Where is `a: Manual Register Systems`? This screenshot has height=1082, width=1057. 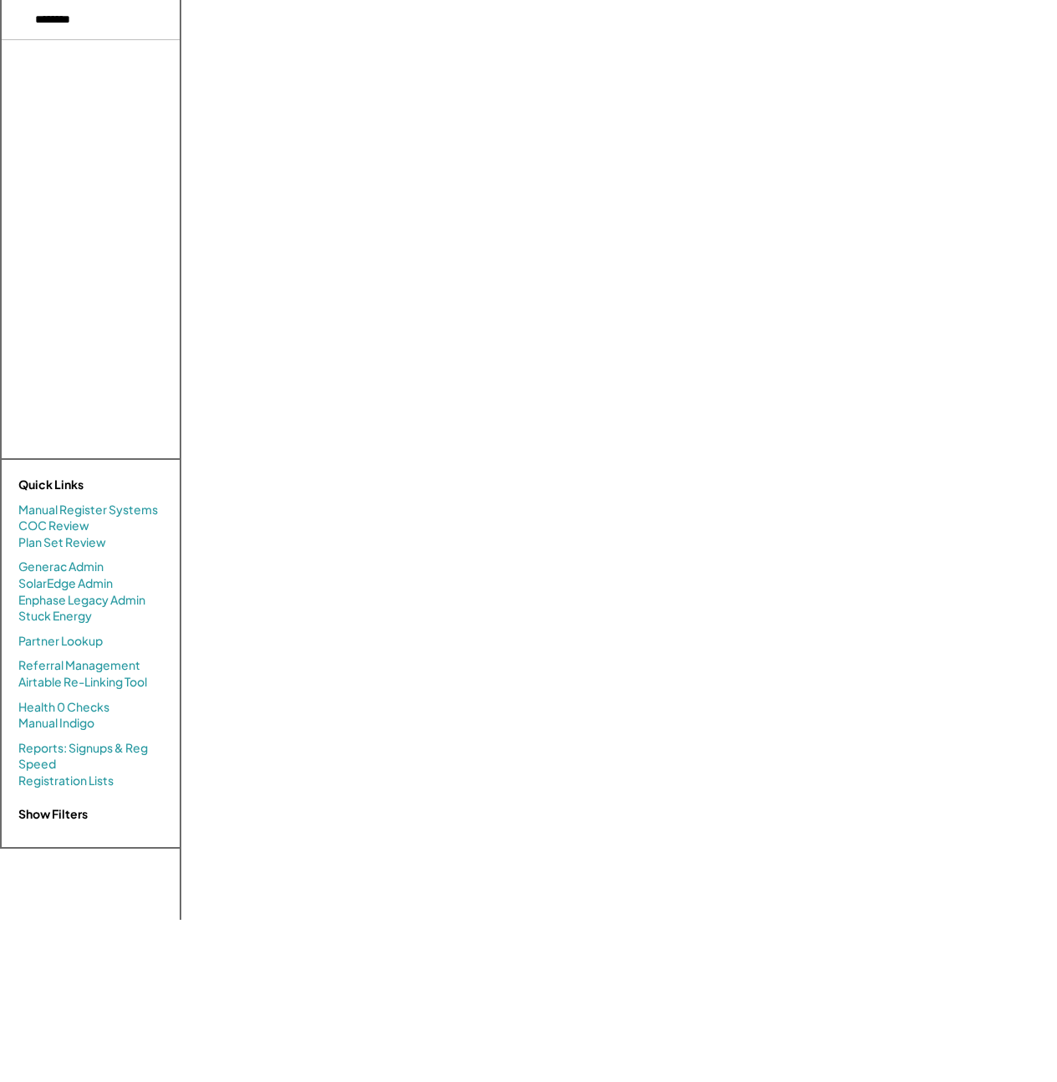
a: Manual Register Systems is located at coordinates (88, 510).